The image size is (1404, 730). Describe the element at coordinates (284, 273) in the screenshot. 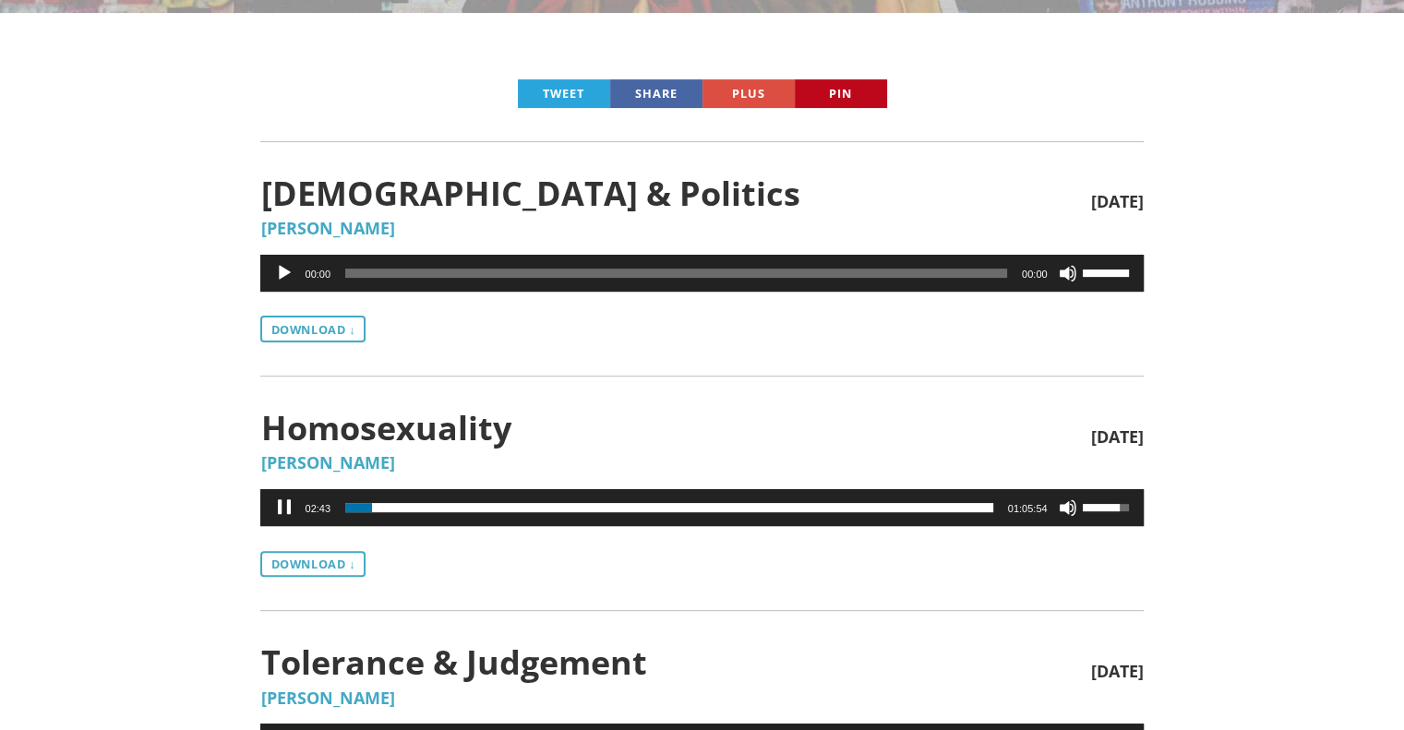

I see `button: Play` at that location.